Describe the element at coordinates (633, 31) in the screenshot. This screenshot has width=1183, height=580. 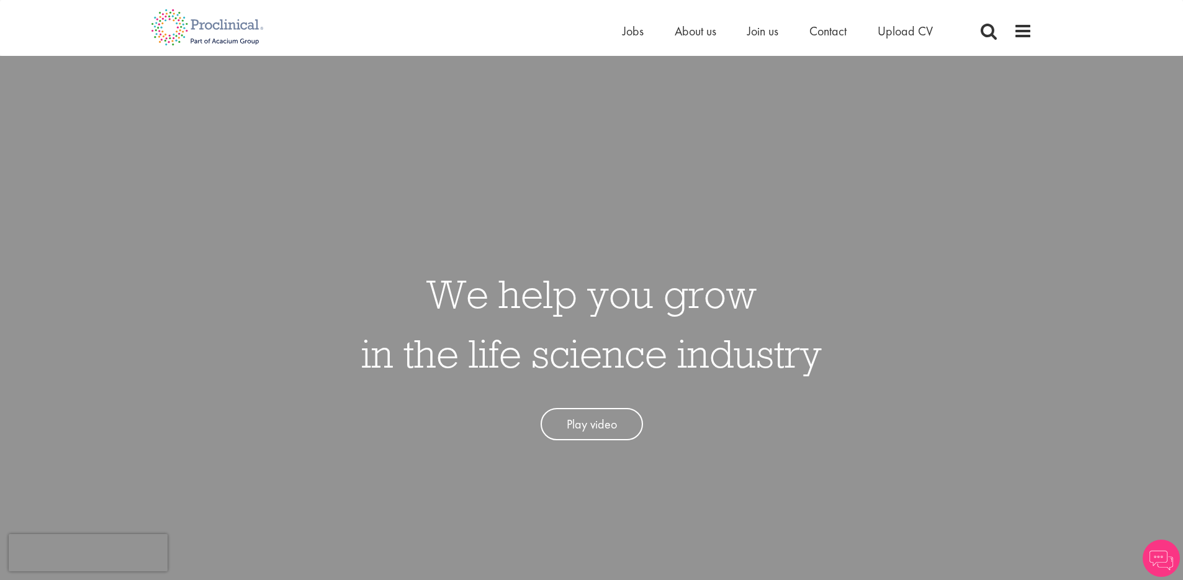
I see `span: Jobs` at that location.